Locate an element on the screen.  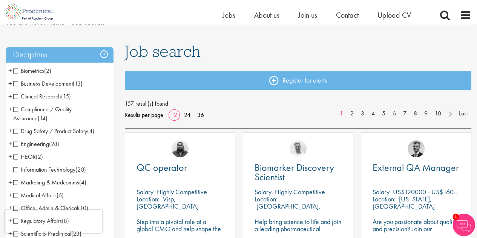
a: Biomarker Discovery Scientist is located at coordinates (298, 172).